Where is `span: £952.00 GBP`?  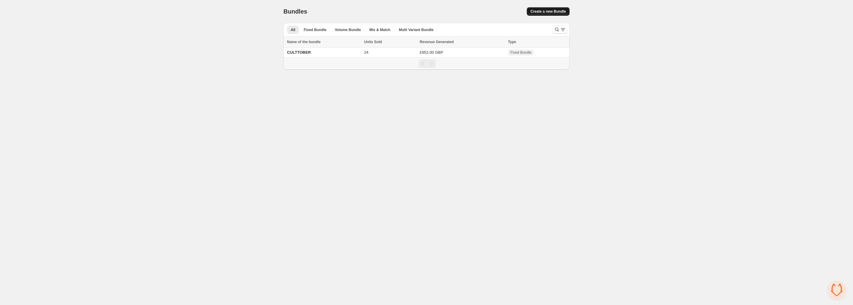 span: £952.00 GBP is located at coordinates (432, 52).